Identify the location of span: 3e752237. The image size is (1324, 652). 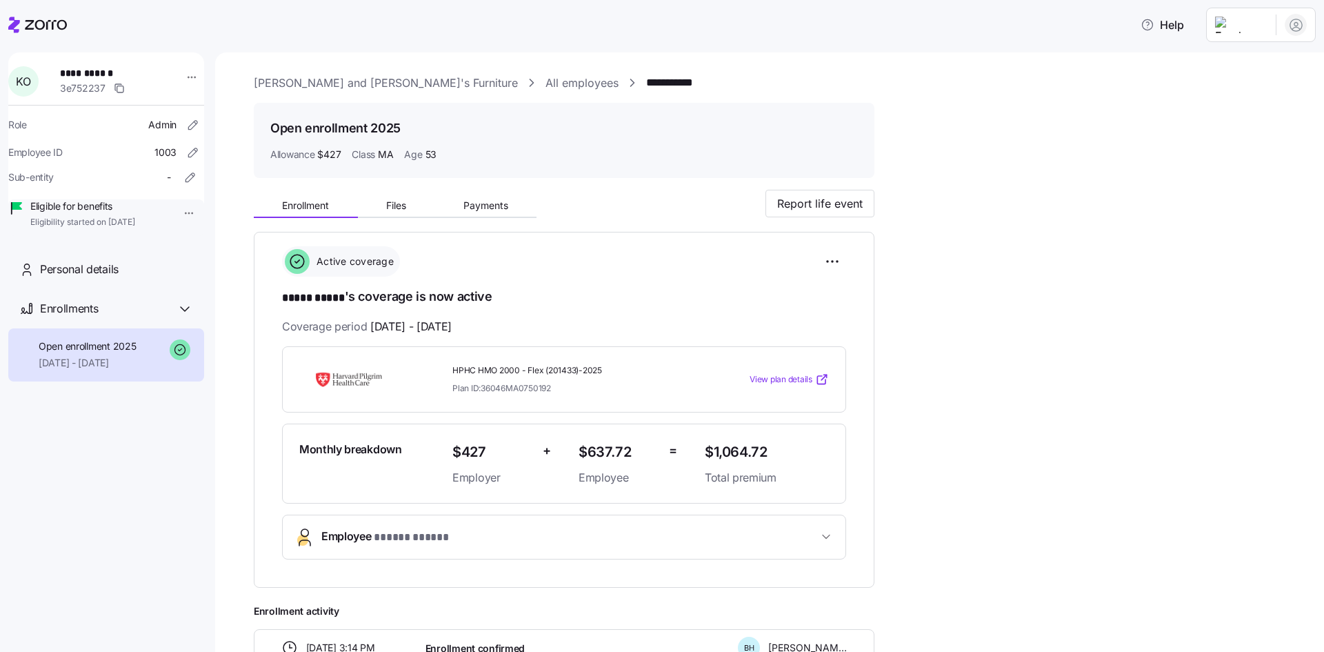
(83, 88).